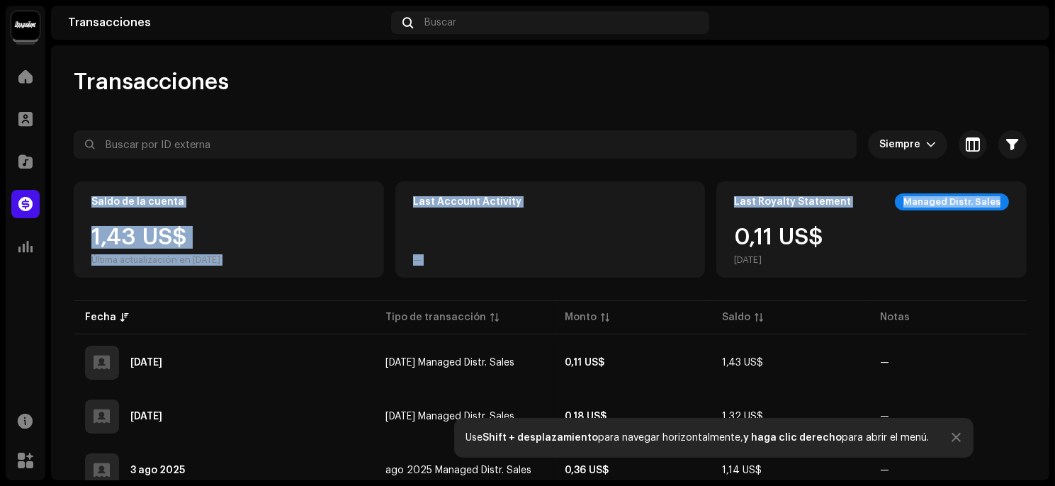 The image size is (1055, 486). What do you see at coordinates (698, 438) in the screenshot?
I see `div: Use para navegar horizontalmente, para abrir el menú.` at bounding box center [698, 438].